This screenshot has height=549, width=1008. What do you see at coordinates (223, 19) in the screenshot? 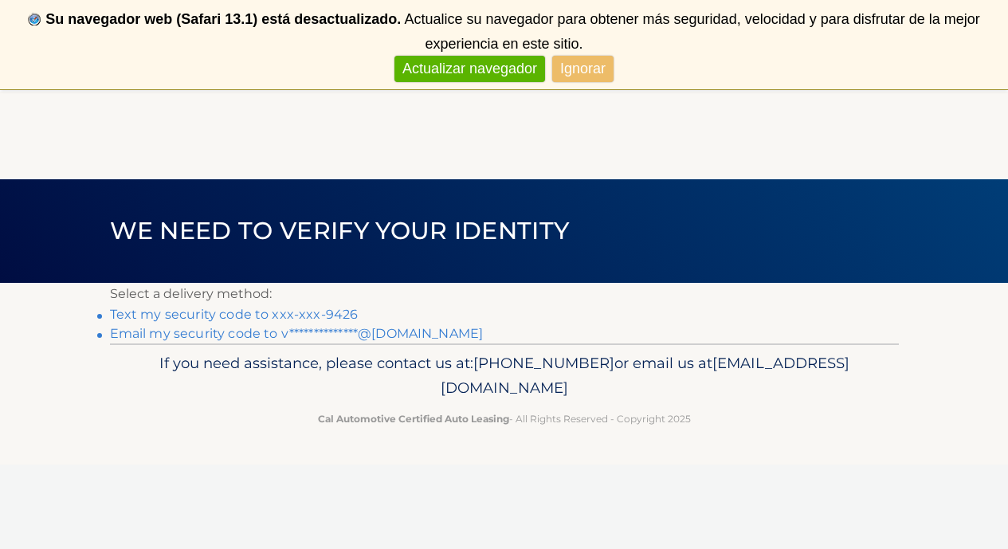
I see `b: Su navegador web (Safari 13.1) está desactualizado.` at bounding box center [223, 19].